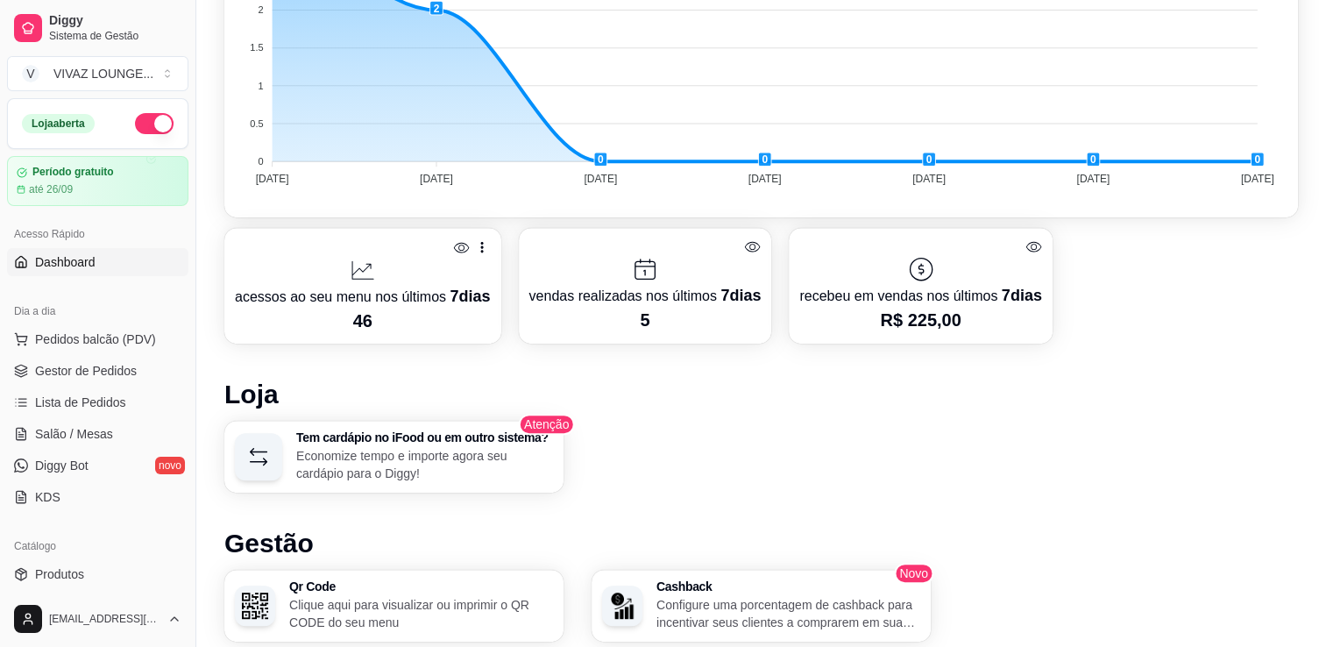  Describe the element at coordinates (97, 339) in the screenshot. I see `button: Pedidos balcão (PDV)` at that location.